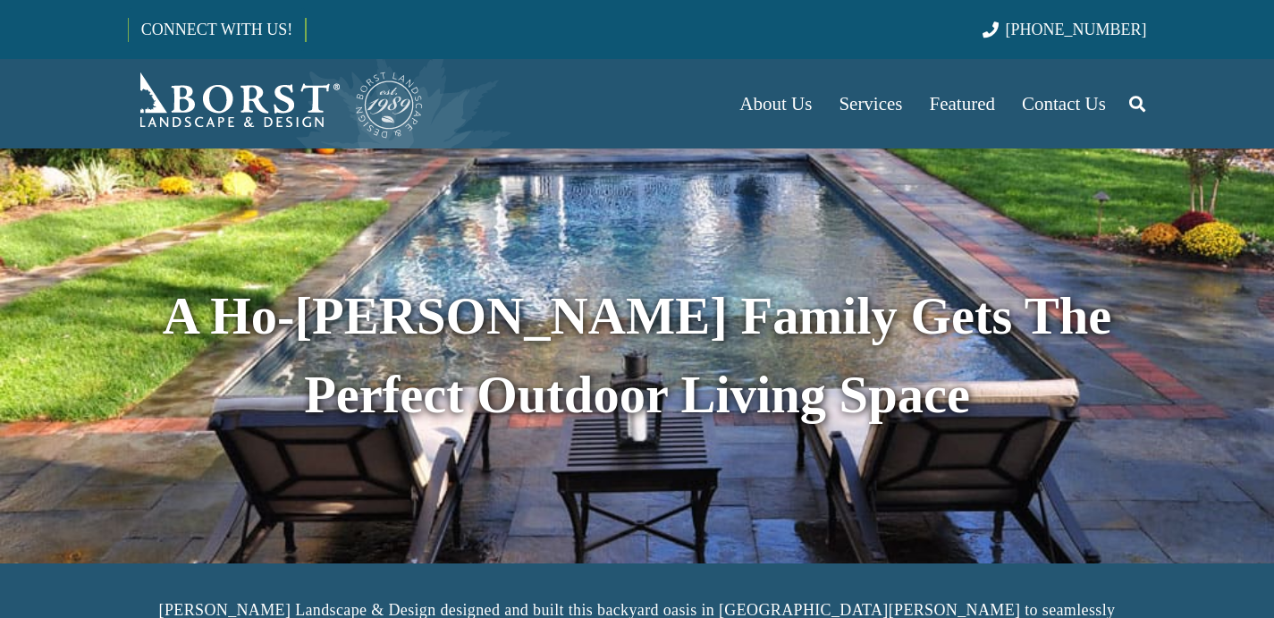  What do you see at coordinates (775, 104) in the screenshot?
I see `a: About Us` at bounding box center [775, 104].